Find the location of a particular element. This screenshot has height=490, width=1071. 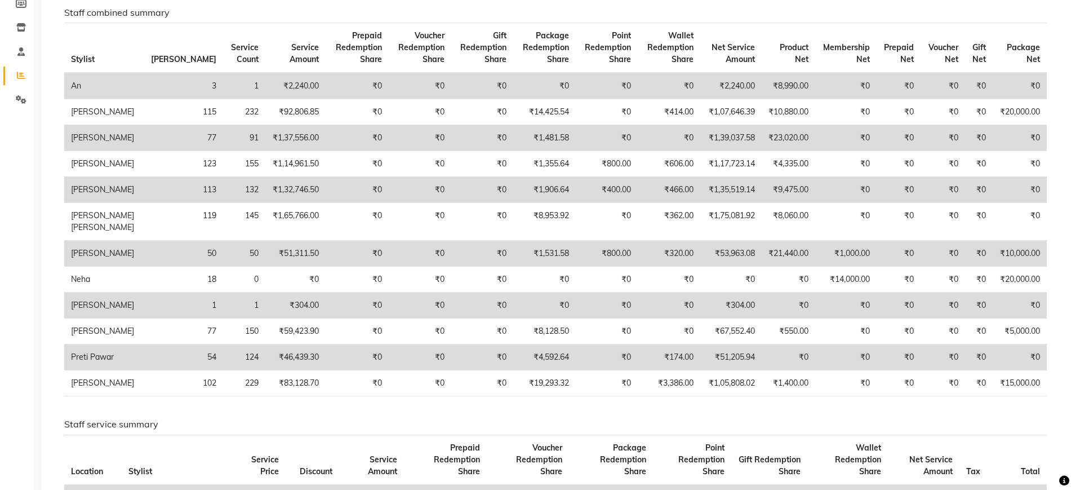

td: ₹1,05,808.02 is located at coordinates (731, 383).